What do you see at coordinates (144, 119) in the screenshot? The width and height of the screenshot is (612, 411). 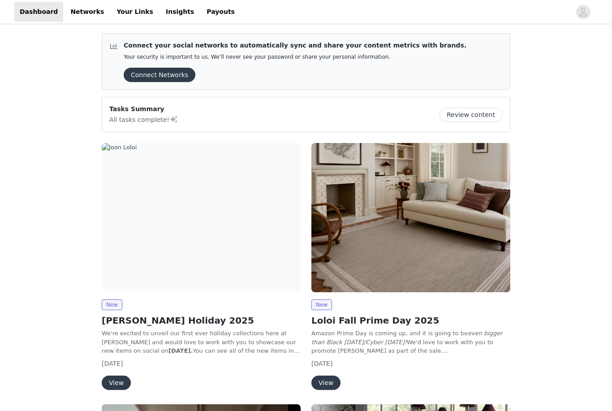 I see `p: All tasks complete!` at bounding box center [144, 119].